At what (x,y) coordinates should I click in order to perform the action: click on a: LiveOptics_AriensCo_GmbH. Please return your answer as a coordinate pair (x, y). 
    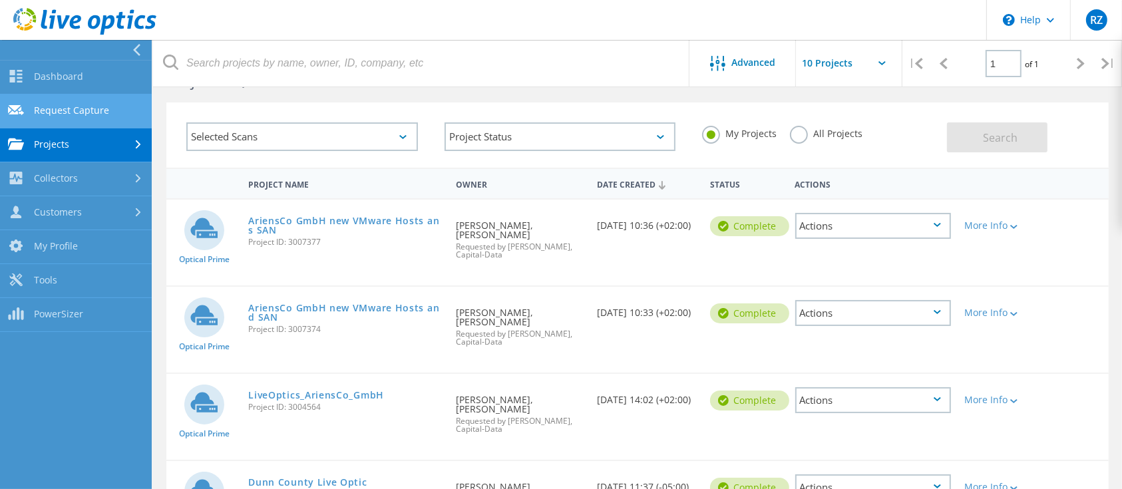
    Looking at the image, I should click on (316, 395).